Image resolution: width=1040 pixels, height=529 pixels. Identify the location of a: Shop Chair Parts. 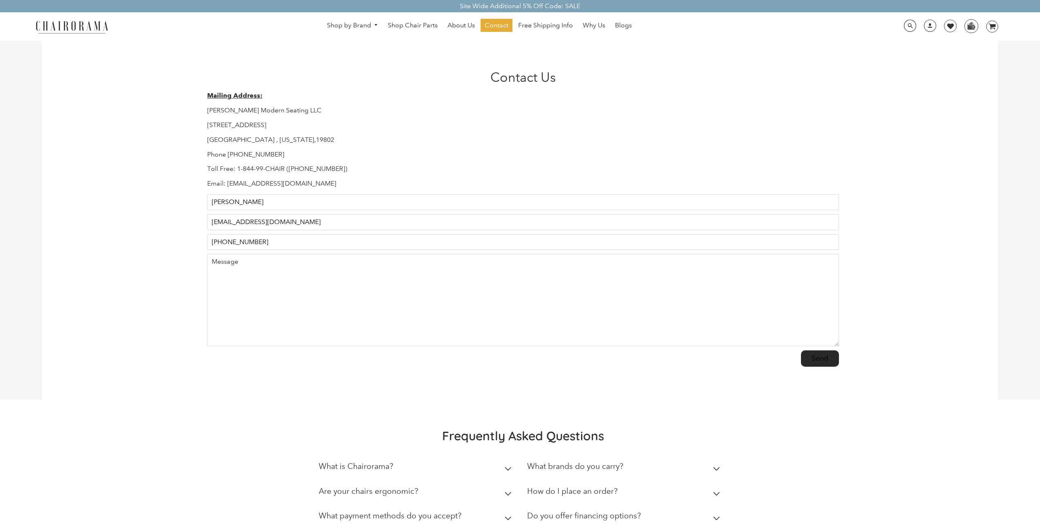
(413, 25).